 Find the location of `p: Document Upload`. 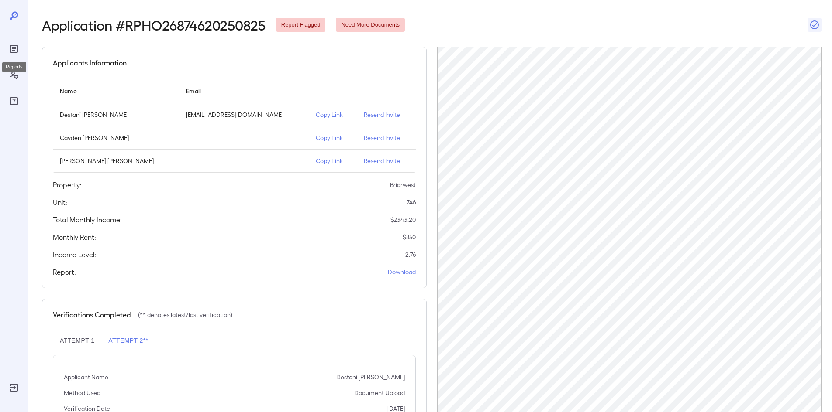

p: Document Upload is located at coordinates (379, 393).